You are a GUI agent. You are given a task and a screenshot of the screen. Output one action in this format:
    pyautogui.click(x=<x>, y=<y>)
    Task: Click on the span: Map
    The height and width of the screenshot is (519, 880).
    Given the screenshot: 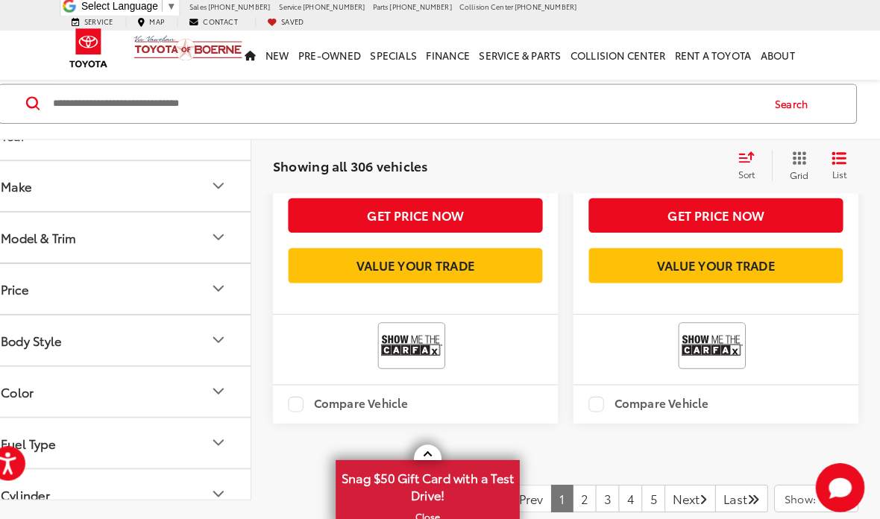 What is the action you would take?
    pyautogui.click(x=176, y=27)
    